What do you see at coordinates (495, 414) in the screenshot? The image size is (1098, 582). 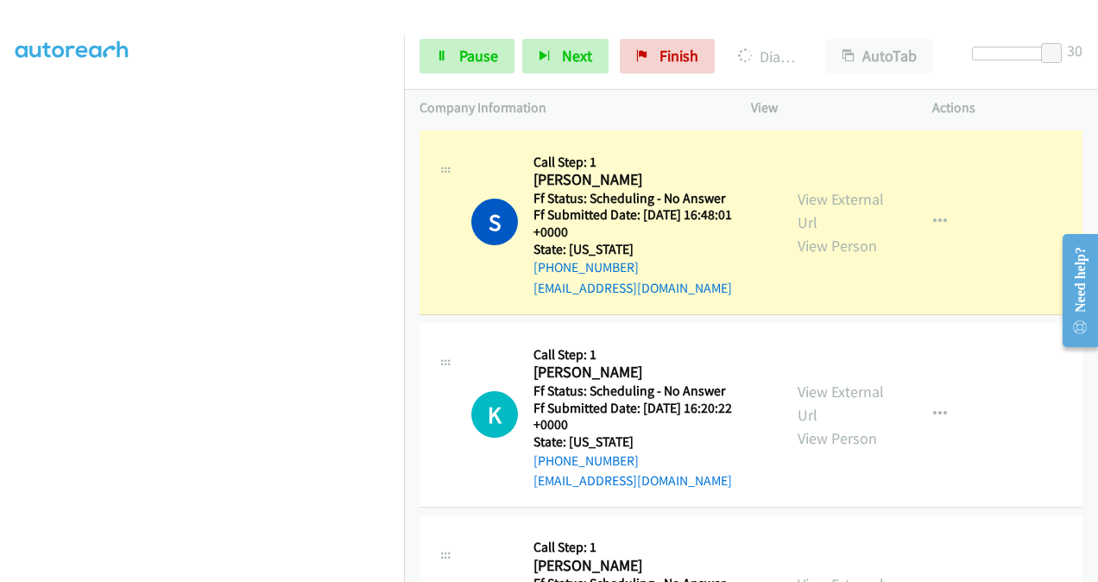 I see `h1: K` at bounding box center [495, 414].